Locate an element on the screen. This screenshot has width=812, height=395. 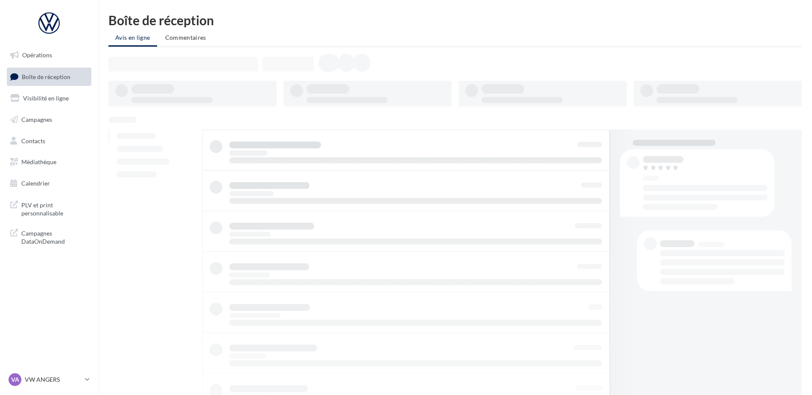
a: Campagnes DataOnDemand is located at coordinates (49, 236).